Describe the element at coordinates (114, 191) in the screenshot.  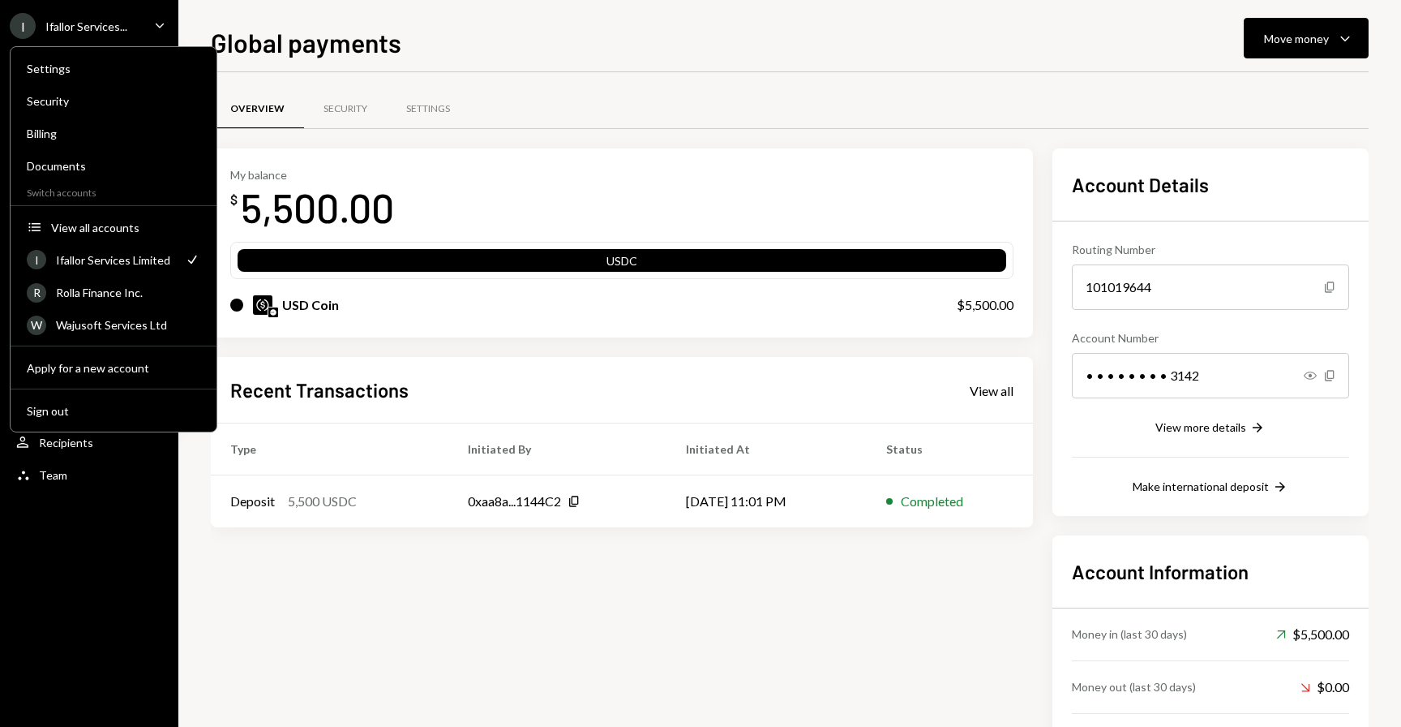
I see `div: Switch accounts` at that location.